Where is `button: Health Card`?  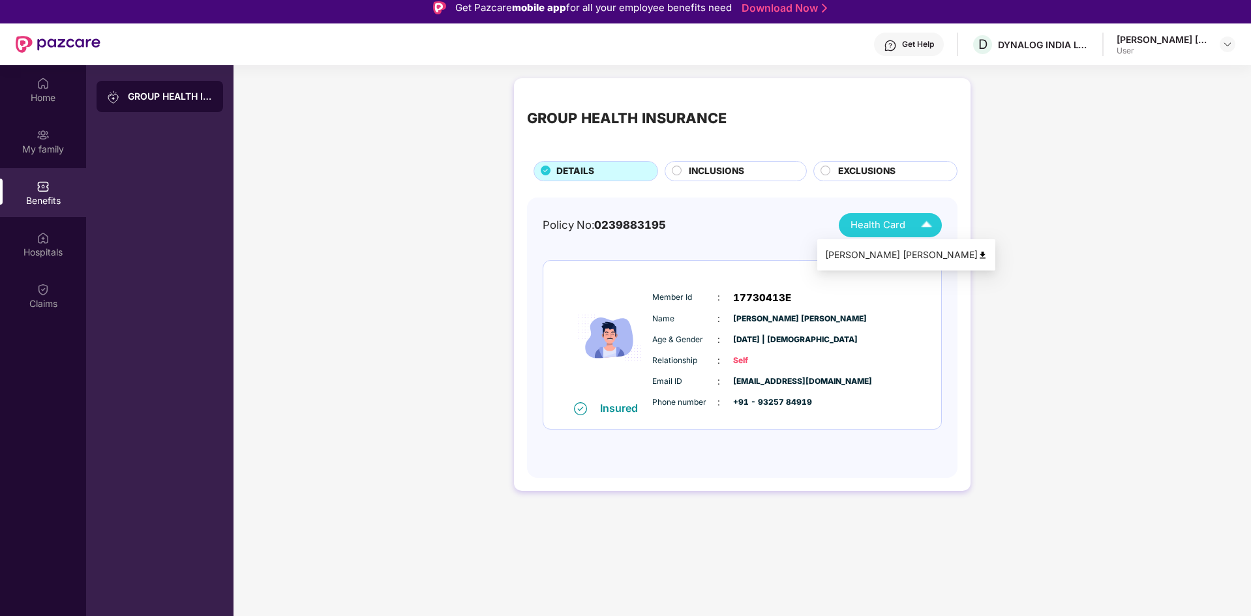 button: Health Card is located at coordinates (890, 225).